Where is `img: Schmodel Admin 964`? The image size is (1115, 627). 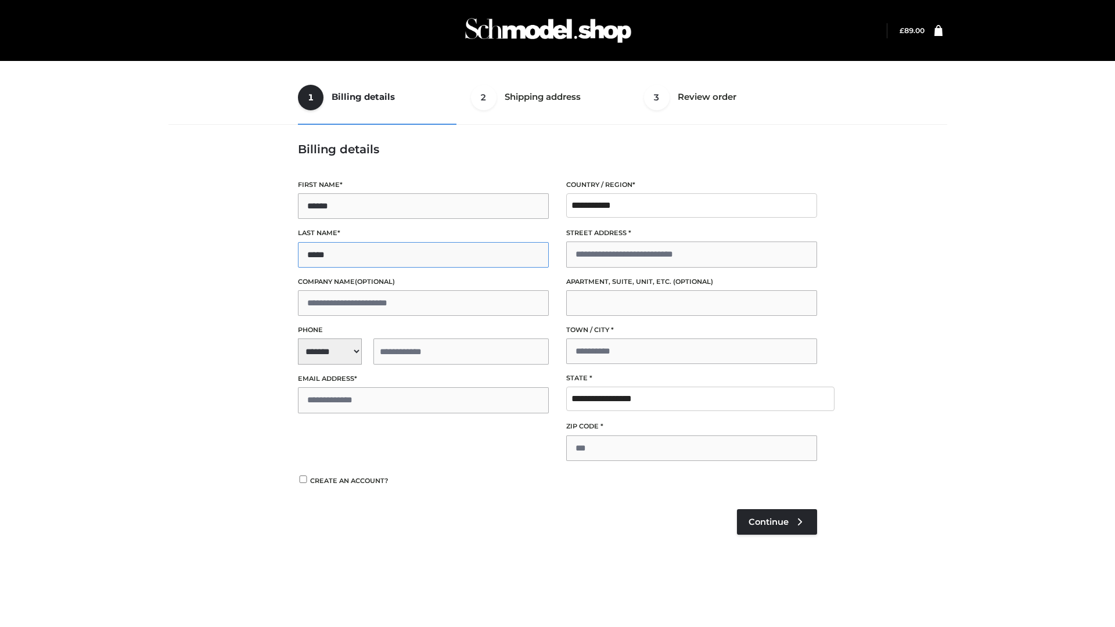 img: Schmodel Admin 964 is located at coordinates (548, 30).